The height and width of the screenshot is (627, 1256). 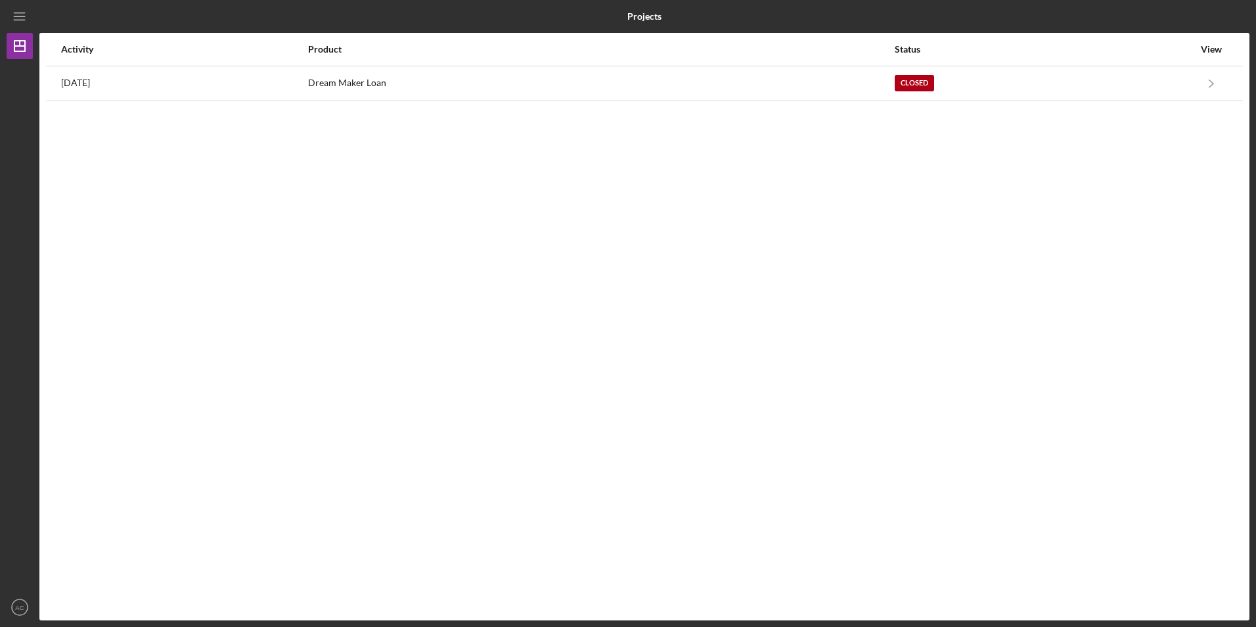 I want to click on div: Closed, so click(x=915, y=83).